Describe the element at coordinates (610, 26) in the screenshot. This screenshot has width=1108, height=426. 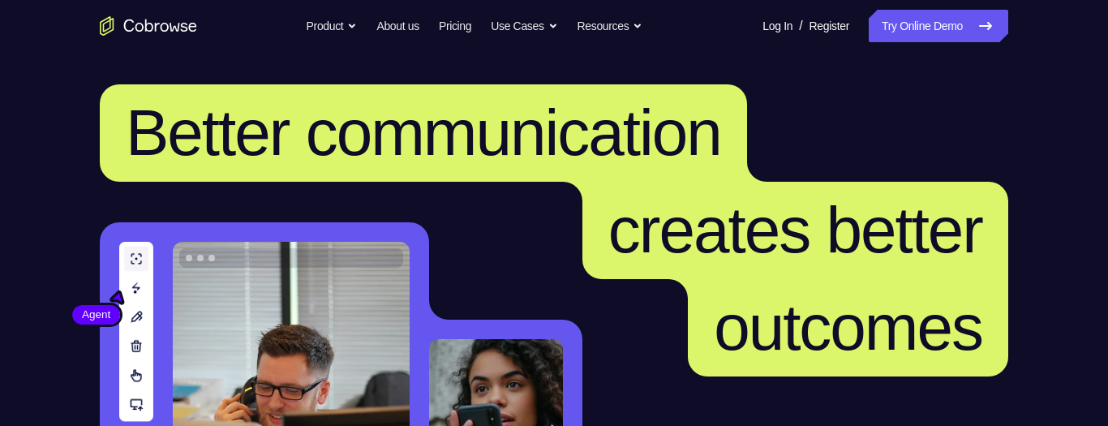
I see `button: Resources` at that location.